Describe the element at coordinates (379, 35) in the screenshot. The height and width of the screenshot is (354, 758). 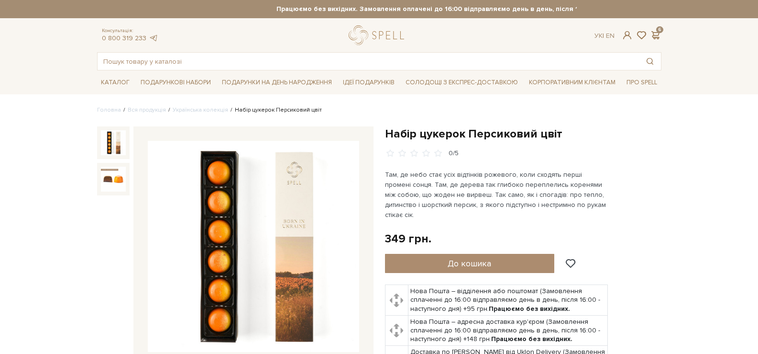
I see `a: logo` at that location.